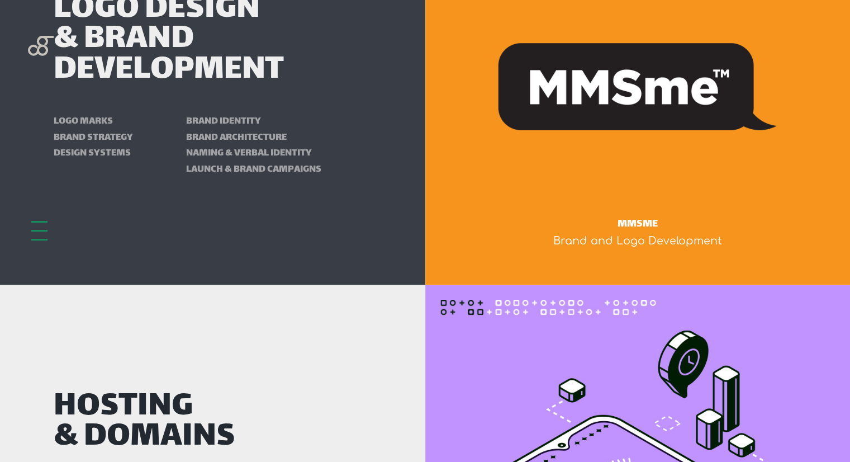  What do you see at coordinates (279, 137) in the screenshot?
I see `li: Brand architecture` at bounding box center [279, 137].